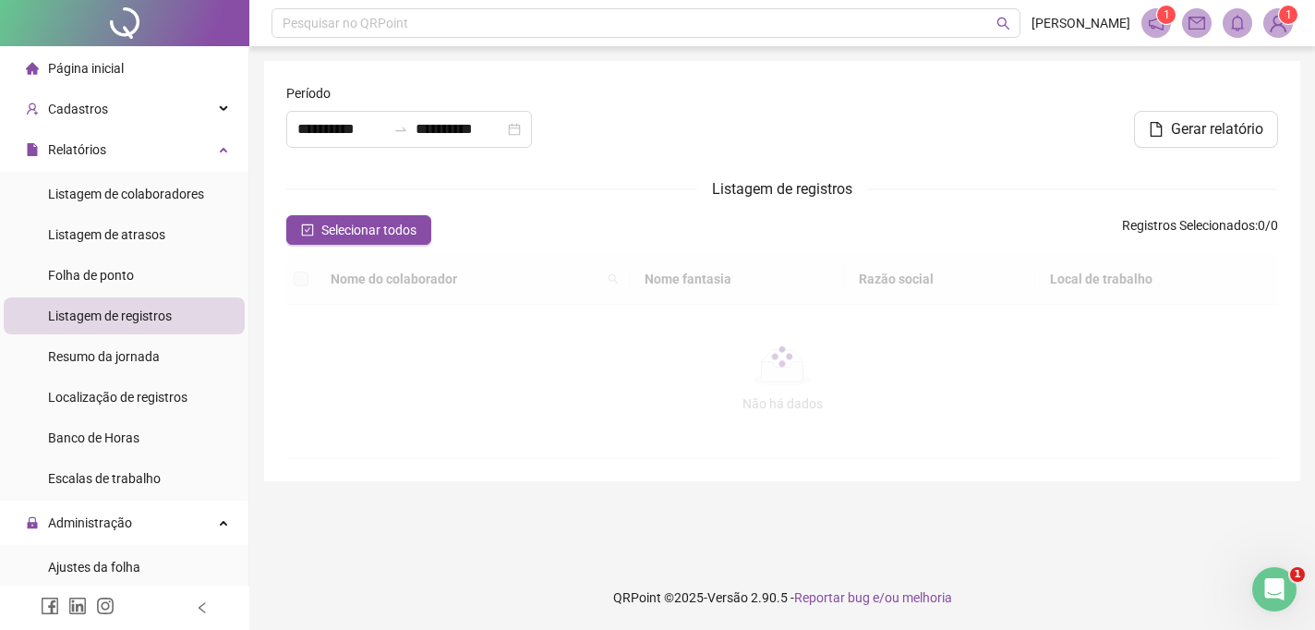 The image size is (1315, 630). Describe the element at coordinates (104, 478) in the screenshot. I see `span: Escalas de trabalho` at that location.